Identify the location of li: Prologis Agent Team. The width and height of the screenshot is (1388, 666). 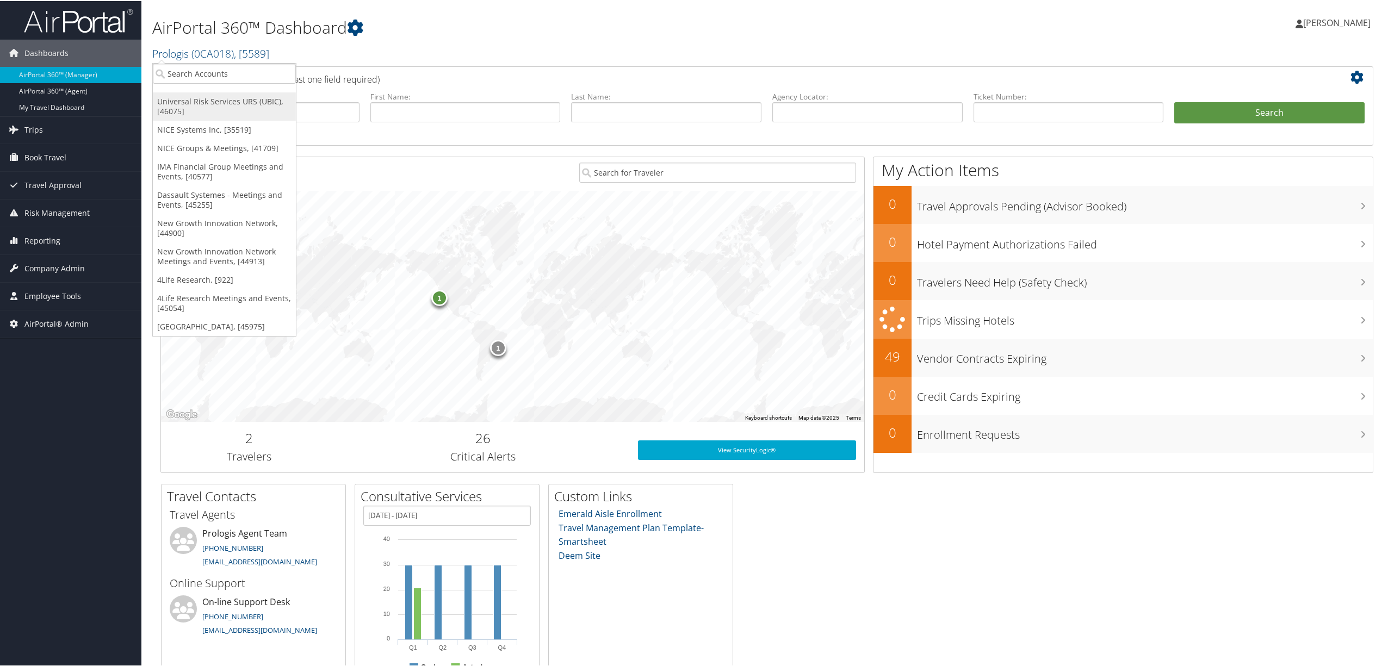
(253, 548).